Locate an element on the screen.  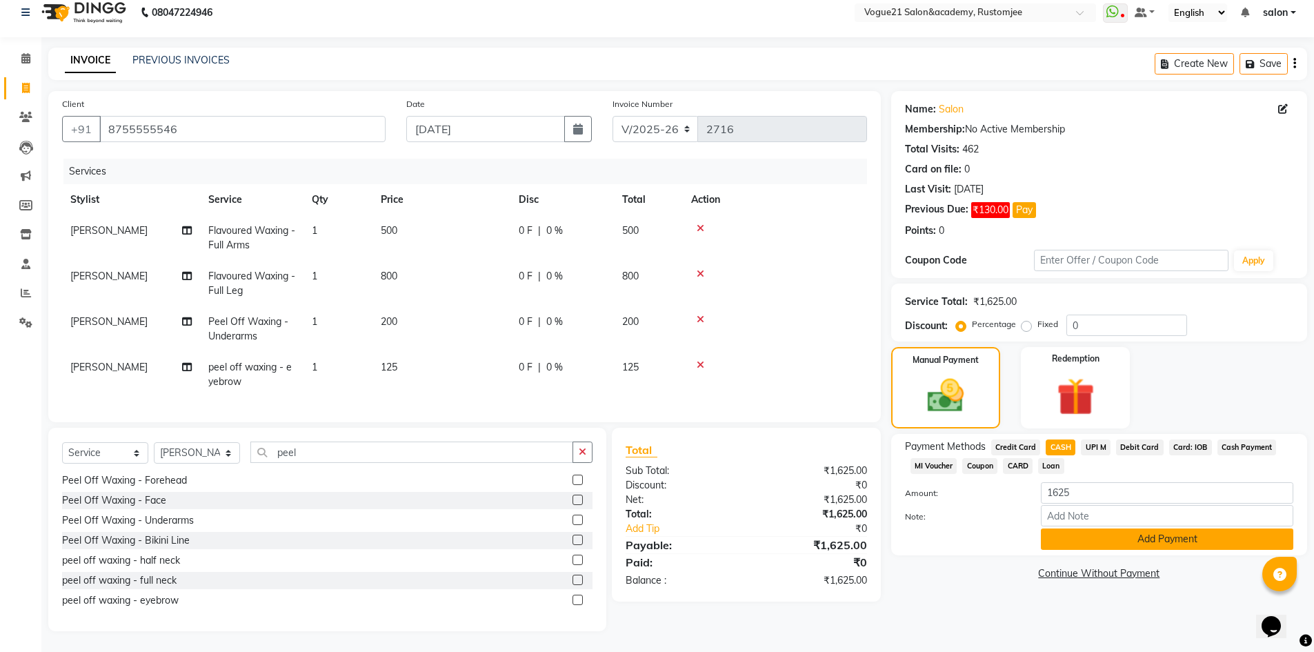
span: Loan is located at coordinates (1051, 465).